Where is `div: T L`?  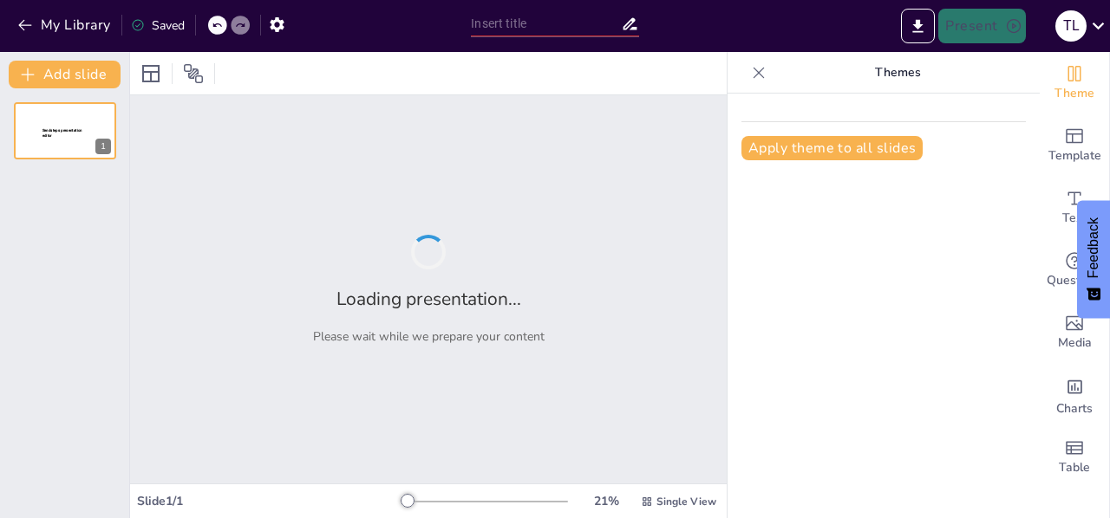 div: T L is located at coordinates (1071, 26).